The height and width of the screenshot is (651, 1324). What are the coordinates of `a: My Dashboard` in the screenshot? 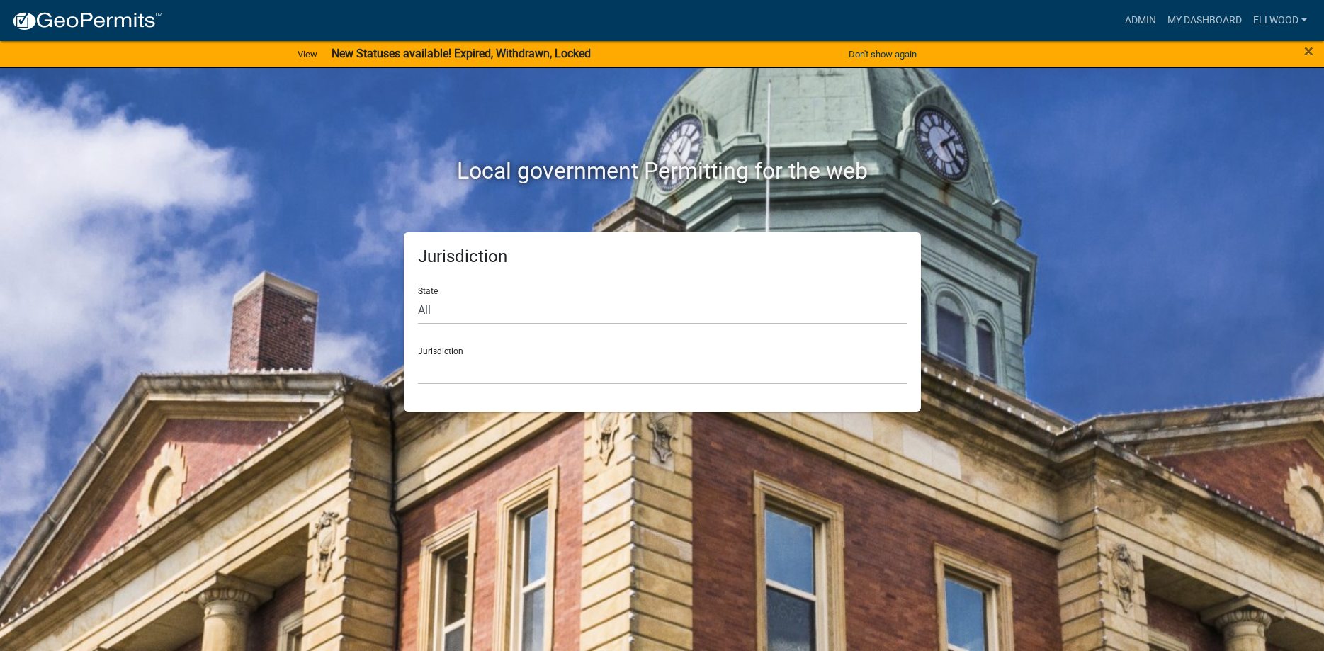 It's located at (1204, 21).